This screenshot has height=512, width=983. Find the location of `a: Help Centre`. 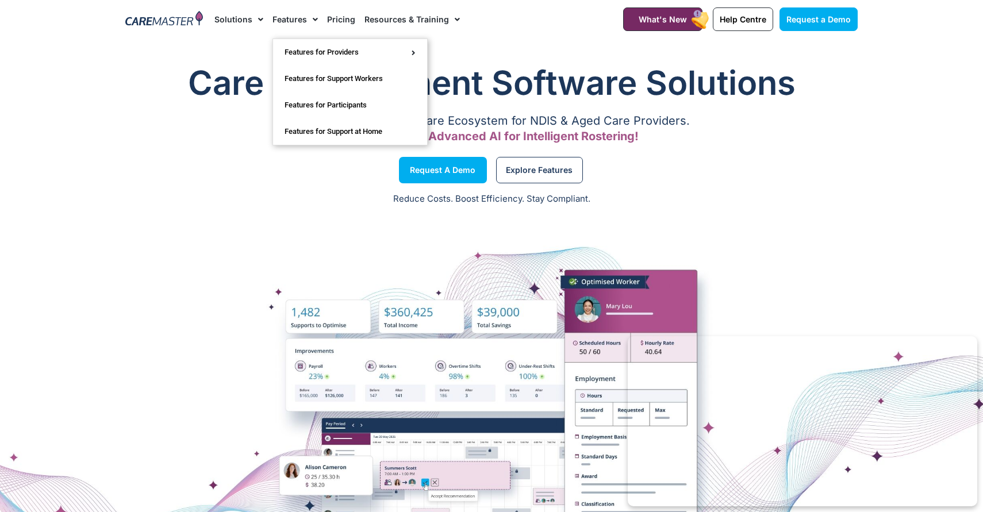

a: Help Centre is located at coordinates (743, 19).